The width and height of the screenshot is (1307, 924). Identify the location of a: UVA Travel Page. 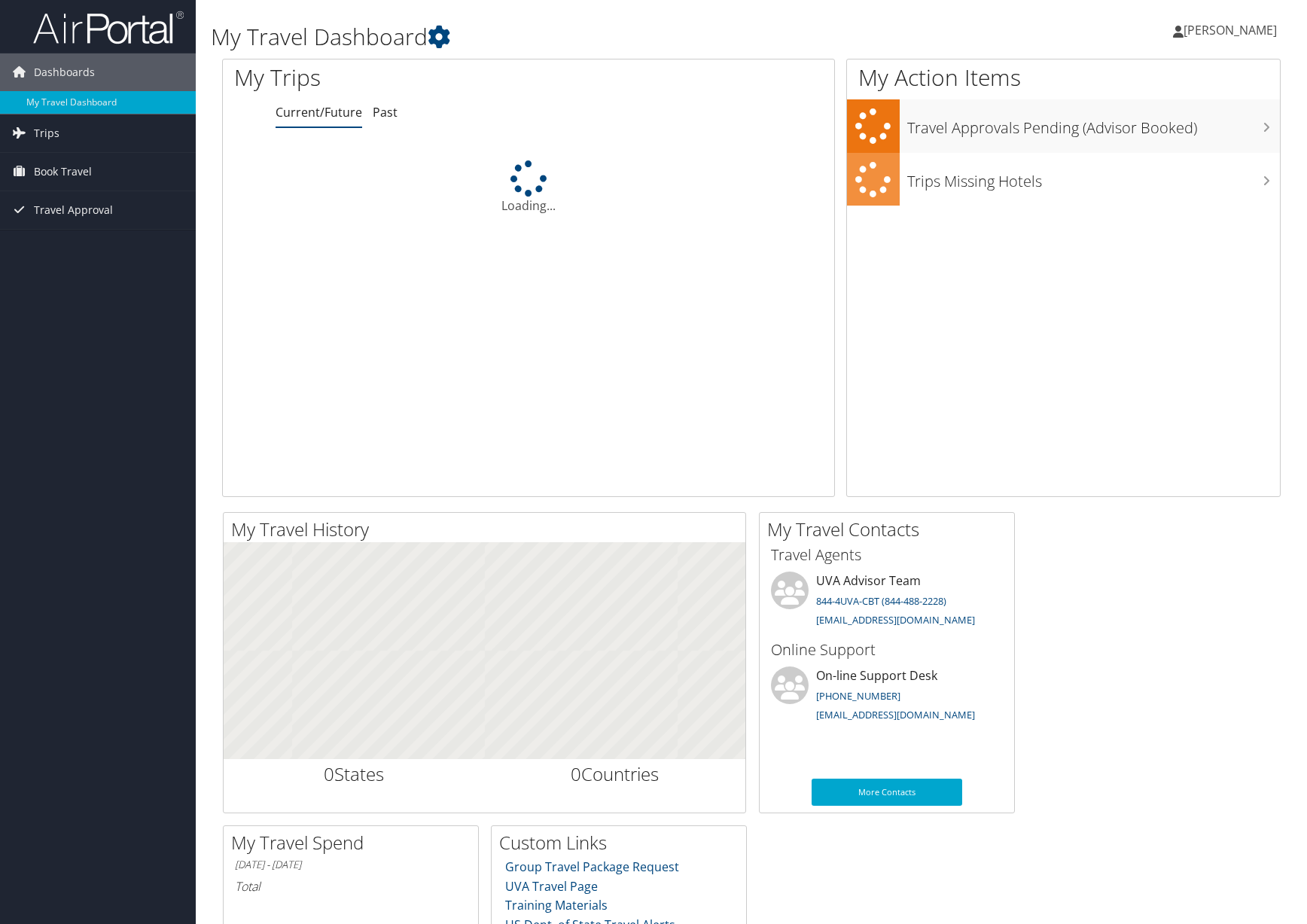
(551, 887).